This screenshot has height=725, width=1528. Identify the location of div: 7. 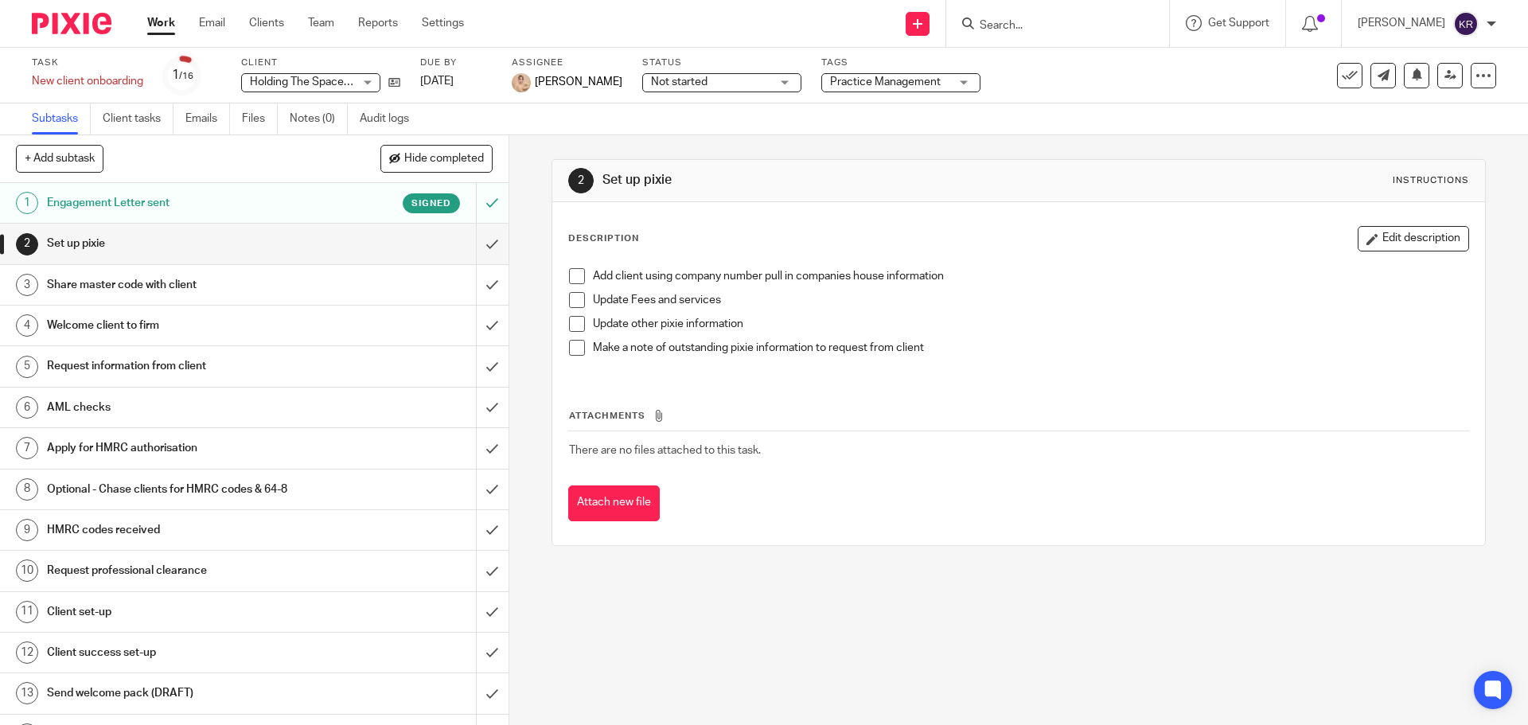
(27, 448).